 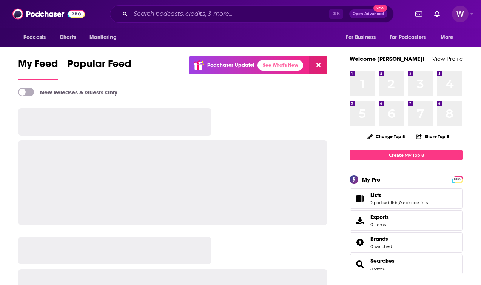 I want to click on span: Logged in as williammwhite, so click(x=461, y=14).